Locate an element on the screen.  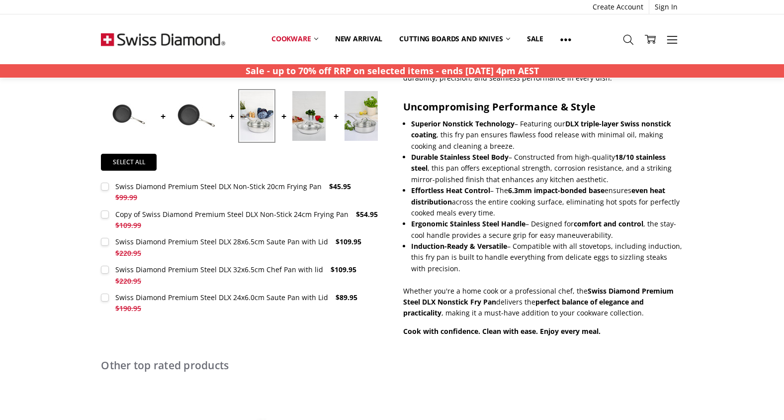
span: $45.95 is located at coordinates (340, 186).